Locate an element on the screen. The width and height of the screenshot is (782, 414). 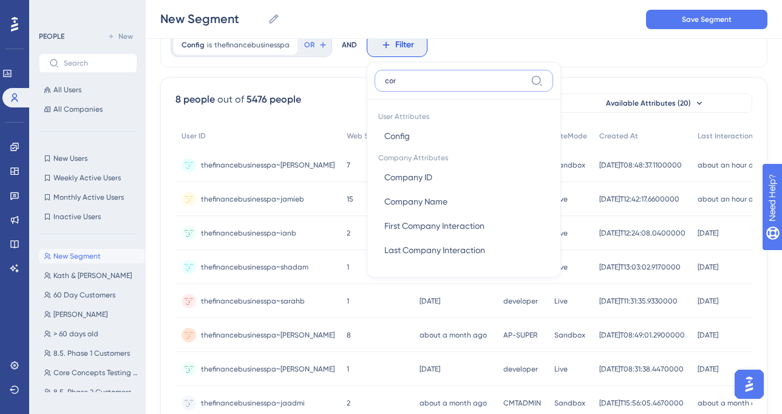
button: 8.5. Phase 1 Customers is located at coordinates (92, 353).